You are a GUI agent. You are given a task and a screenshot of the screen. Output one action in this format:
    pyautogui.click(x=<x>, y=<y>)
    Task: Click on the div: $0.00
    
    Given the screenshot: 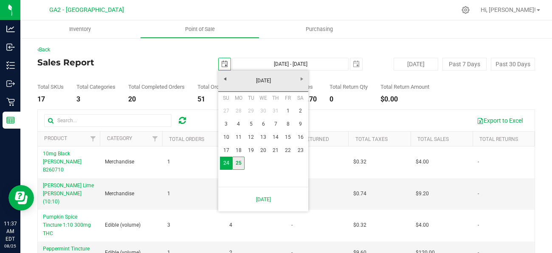 What is the action you would take?
    pyautogui.click(x=405, y=99)
    